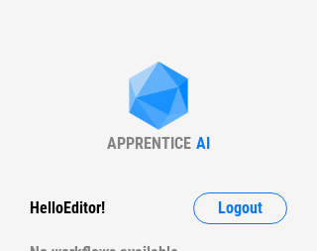 Image resolution: width=317 pixels, height=251 pixels. What do you see at coordinates (203, 143) in the screenshot?
I see `div: AI` at bounding box center [203, 143].